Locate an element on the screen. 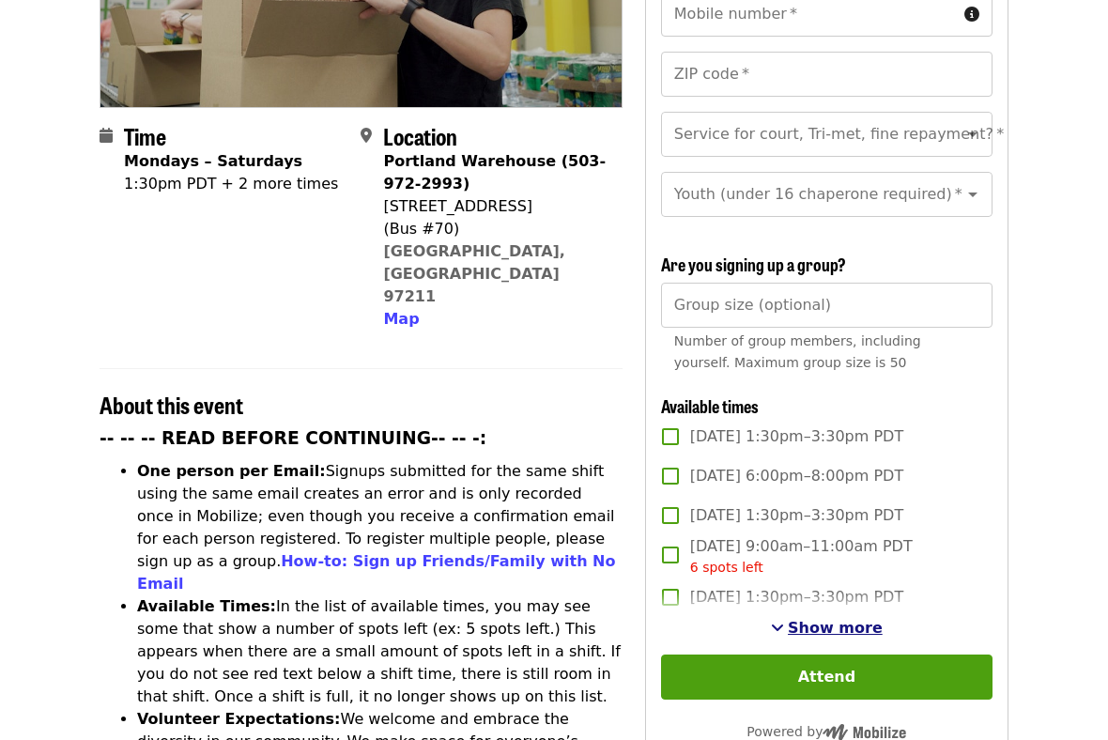 The height and width of the screenshot is (740, 1108). span: Map is located at coordinates (401, 318).